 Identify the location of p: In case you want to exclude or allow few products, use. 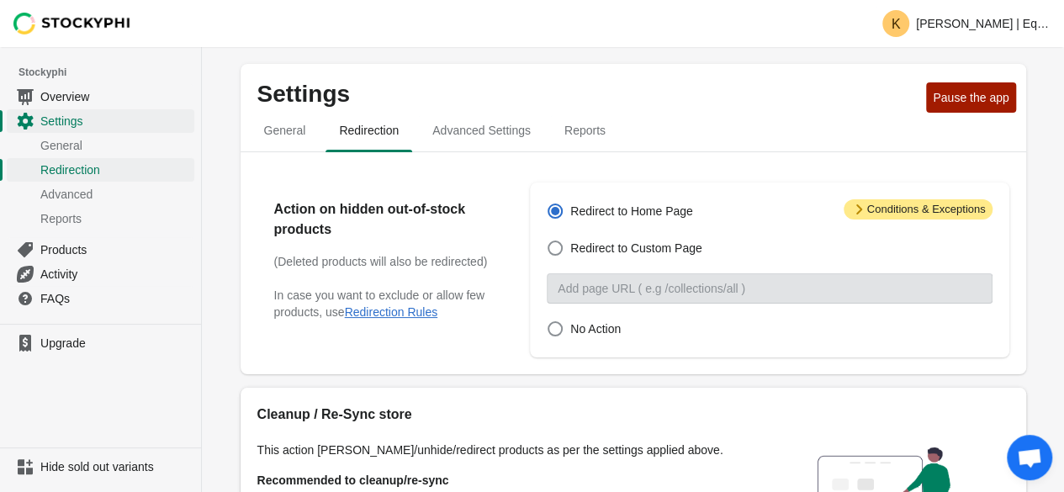
(385, 304).